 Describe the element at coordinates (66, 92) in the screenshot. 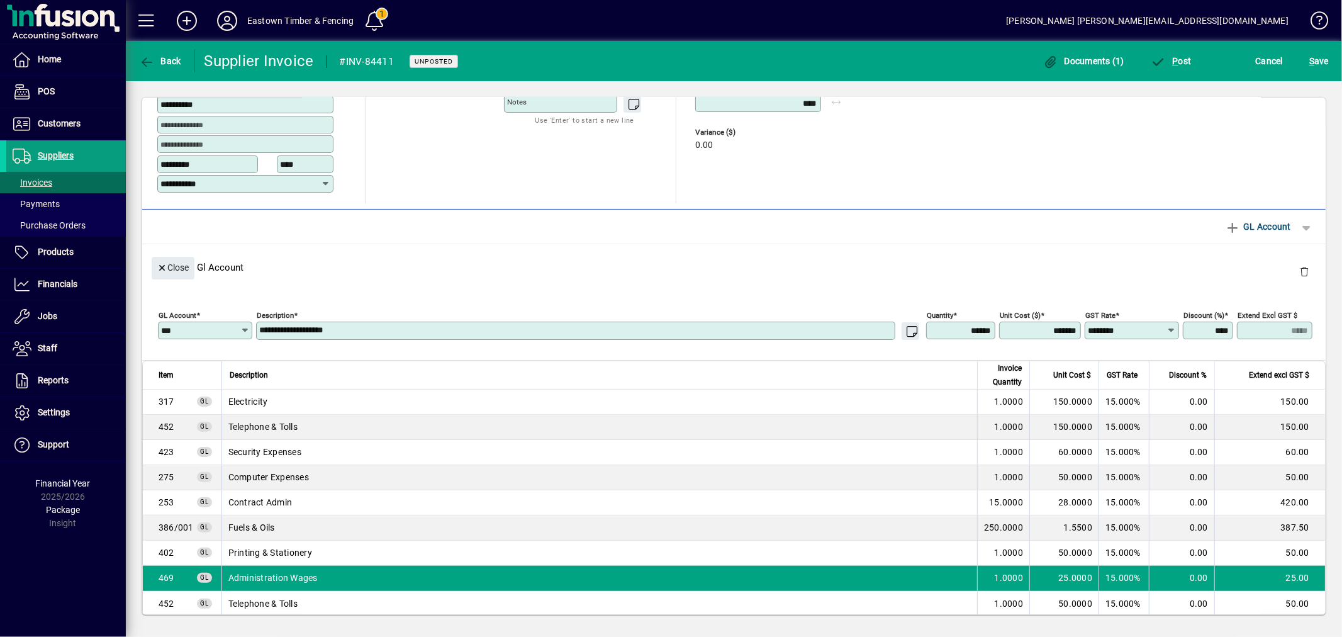

I see `a: POS` at that location.